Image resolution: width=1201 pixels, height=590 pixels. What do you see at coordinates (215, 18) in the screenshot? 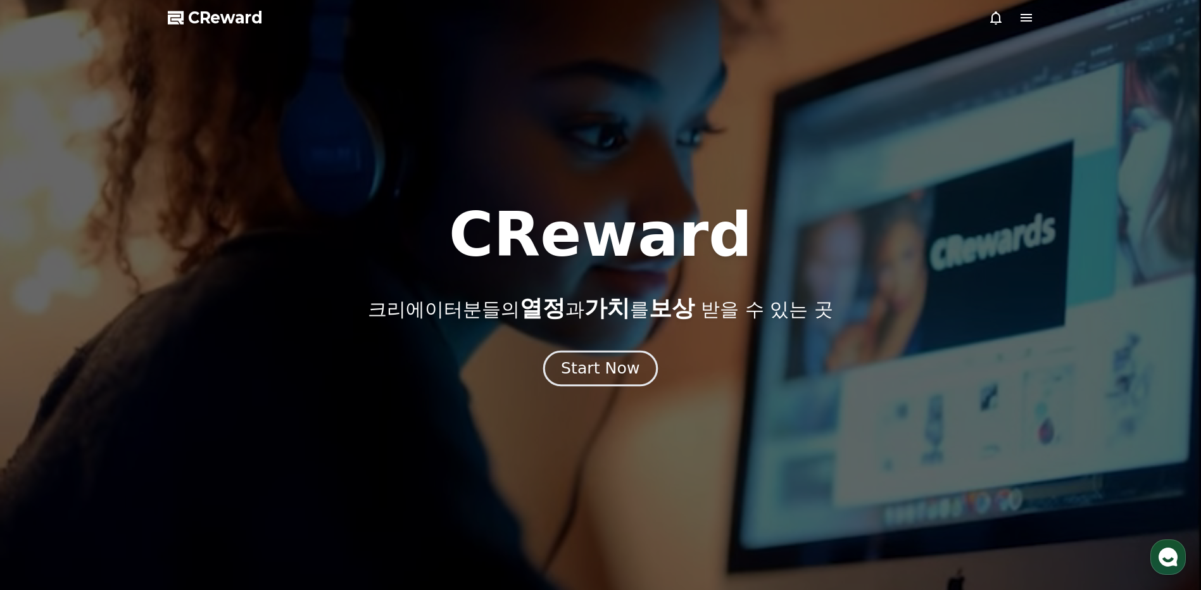
I see `a: CReward` at bounding box center [215, 18].